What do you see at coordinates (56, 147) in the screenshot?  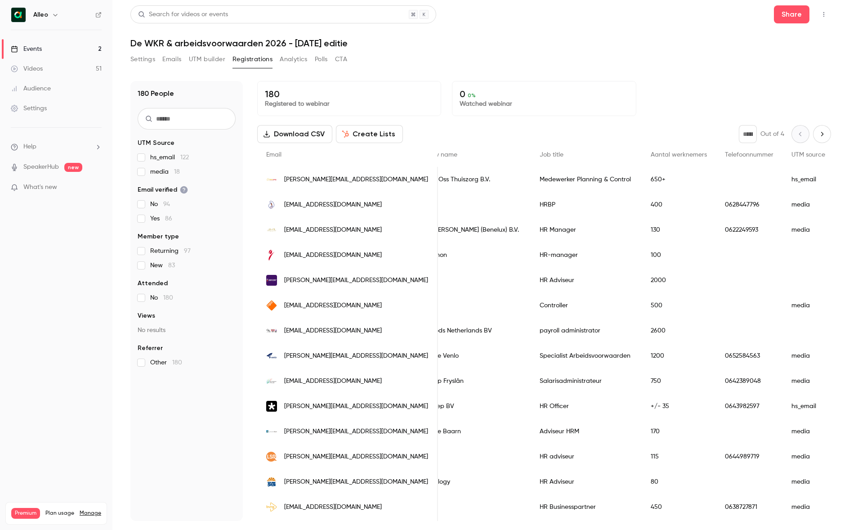 I see `li: help-dropdown-opener` at bounding box center [56, 147].